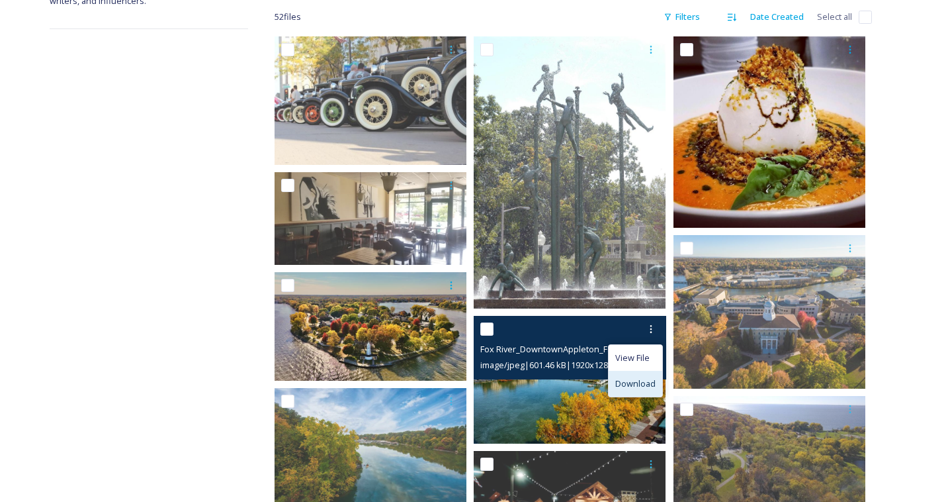 The width and height of the screenshot is (948, 502). What do you see at coordinates (371, 218) in the screenshot?
I see `img: Author's Kitchen + Bar Interior` at bounding box center [371, 218].